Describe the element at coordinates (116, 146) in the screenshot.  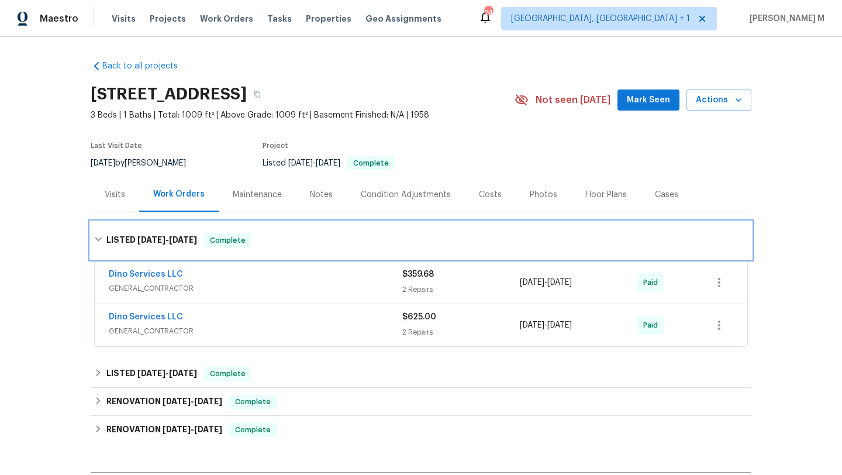
I see `span: Last Visit Date` at that location.